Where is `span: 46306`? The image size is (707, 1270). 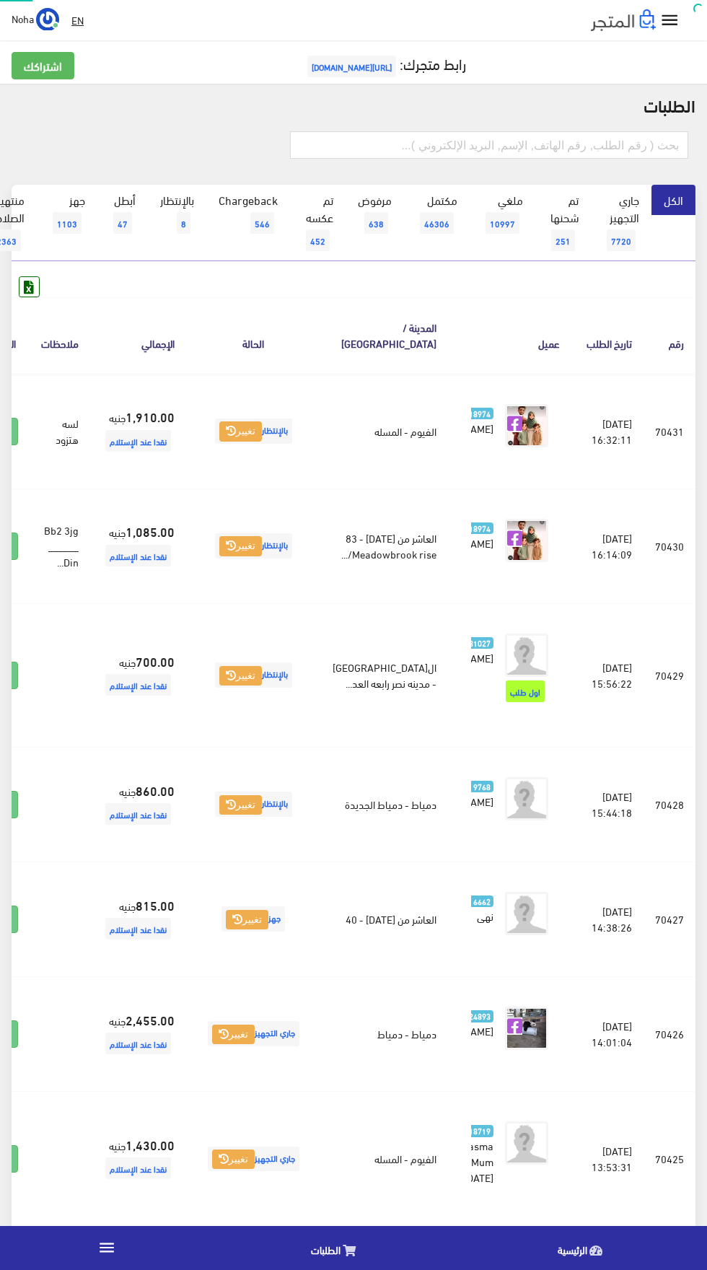 span: 46306 is located at coordinates (437, 223).